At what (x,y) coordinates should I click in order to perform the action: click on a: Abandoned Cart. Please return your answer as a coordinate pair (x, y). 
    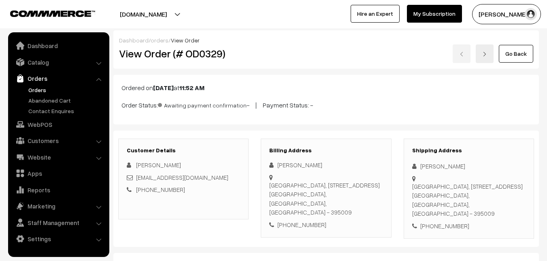
    Looking at the image, I should click on (66, 100).